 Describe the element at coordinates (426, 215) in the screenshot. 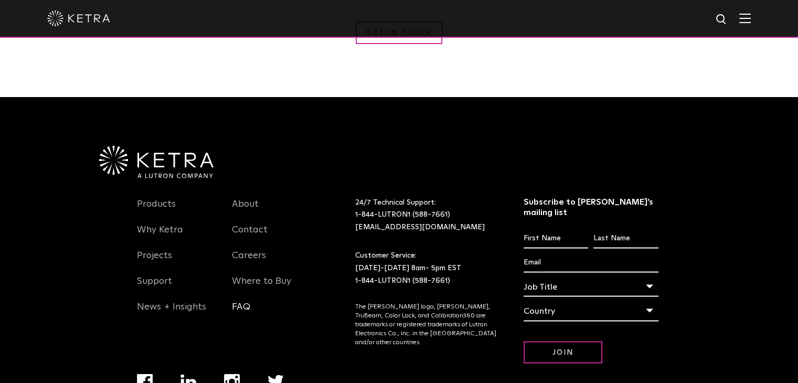

I see `p: 24/7 Technical Support:` at that location.